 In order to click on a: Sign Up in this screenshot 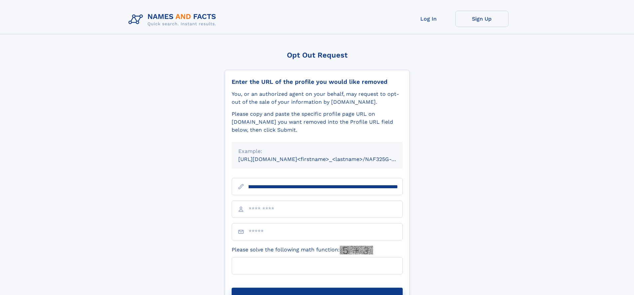, I will do `click(482, 19)`.